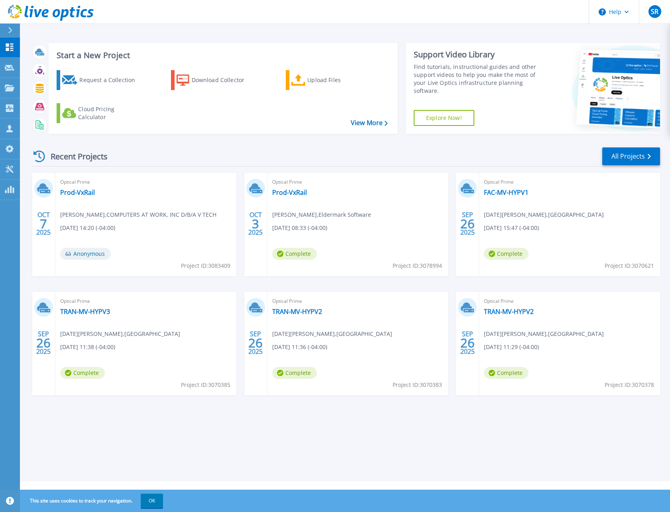 The height and width of the screenshot is (512, 670). I want to click on span: Project ID: 3083409, so click(206, 266).